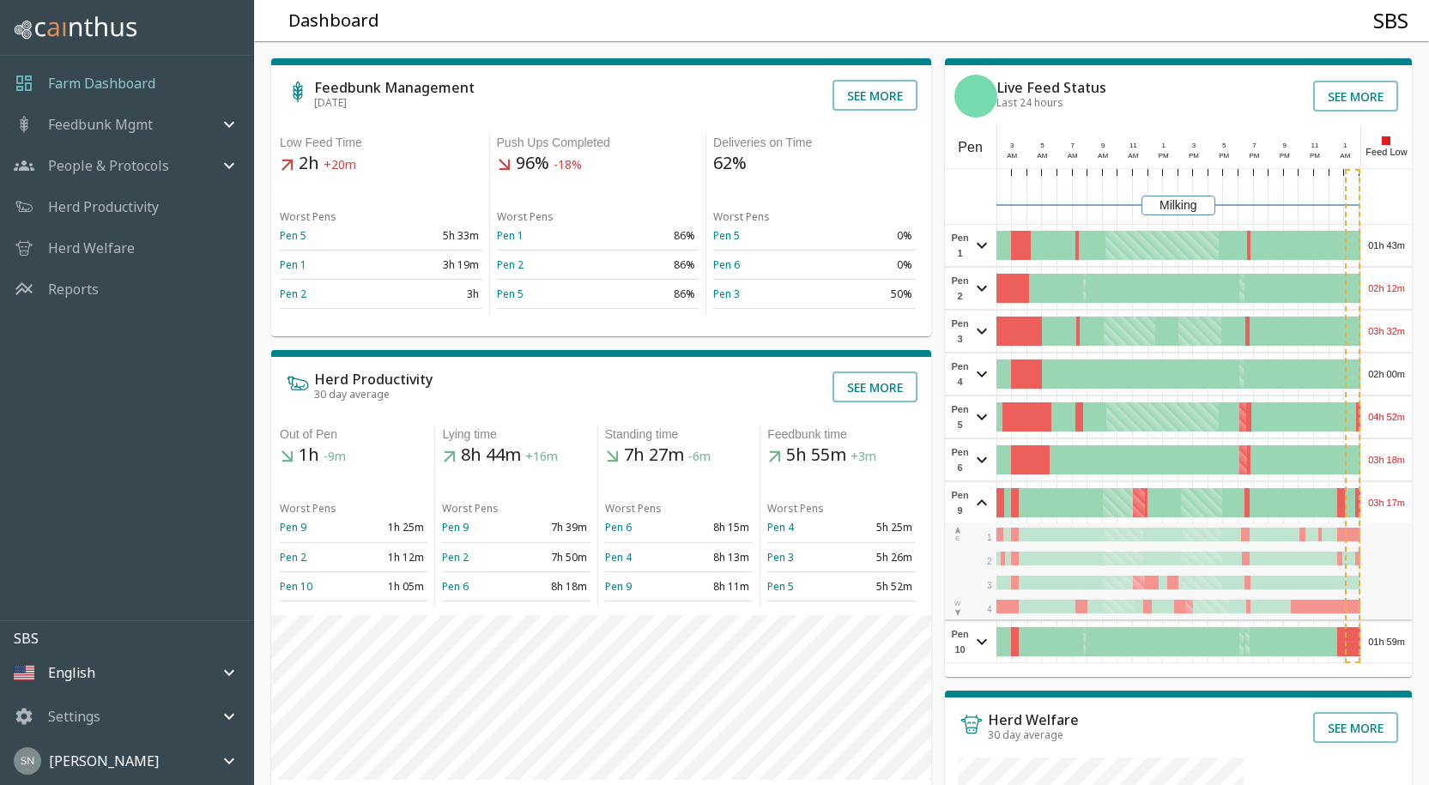 This screenshot has width=1429, height=785. Describe the element at coordinates (391, 557) in the screenshot. I see `td: 1h 12m` at that location.